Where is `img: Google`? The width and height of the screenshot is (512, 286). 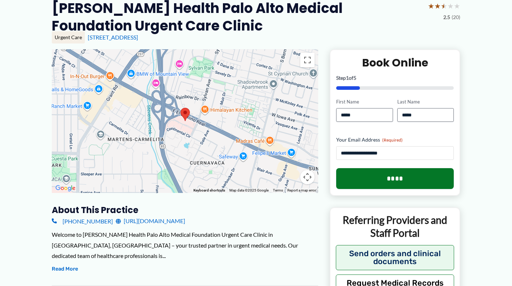
img: Google is located at coordinates (65, 188).